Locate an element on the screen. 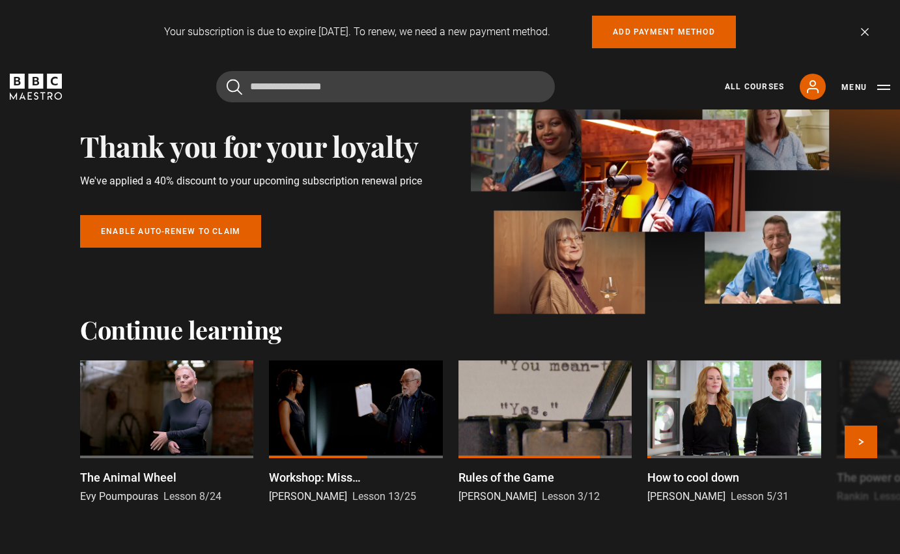  h2: Continue learning is located at coordinates (450, 330).